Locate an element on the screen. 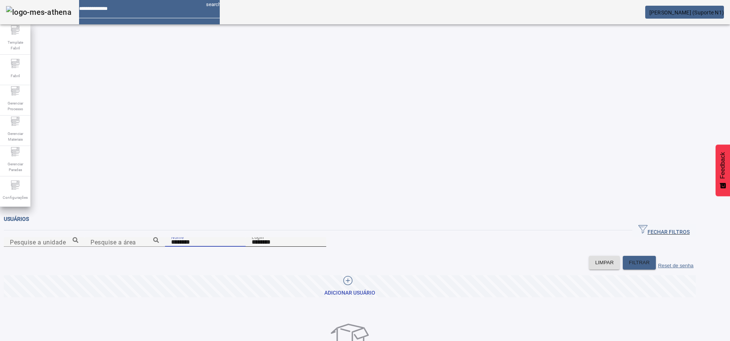 The height and width of the screenshot is (341, 730). span: FECHAR FILTROS is located at coordinates (664, 230).